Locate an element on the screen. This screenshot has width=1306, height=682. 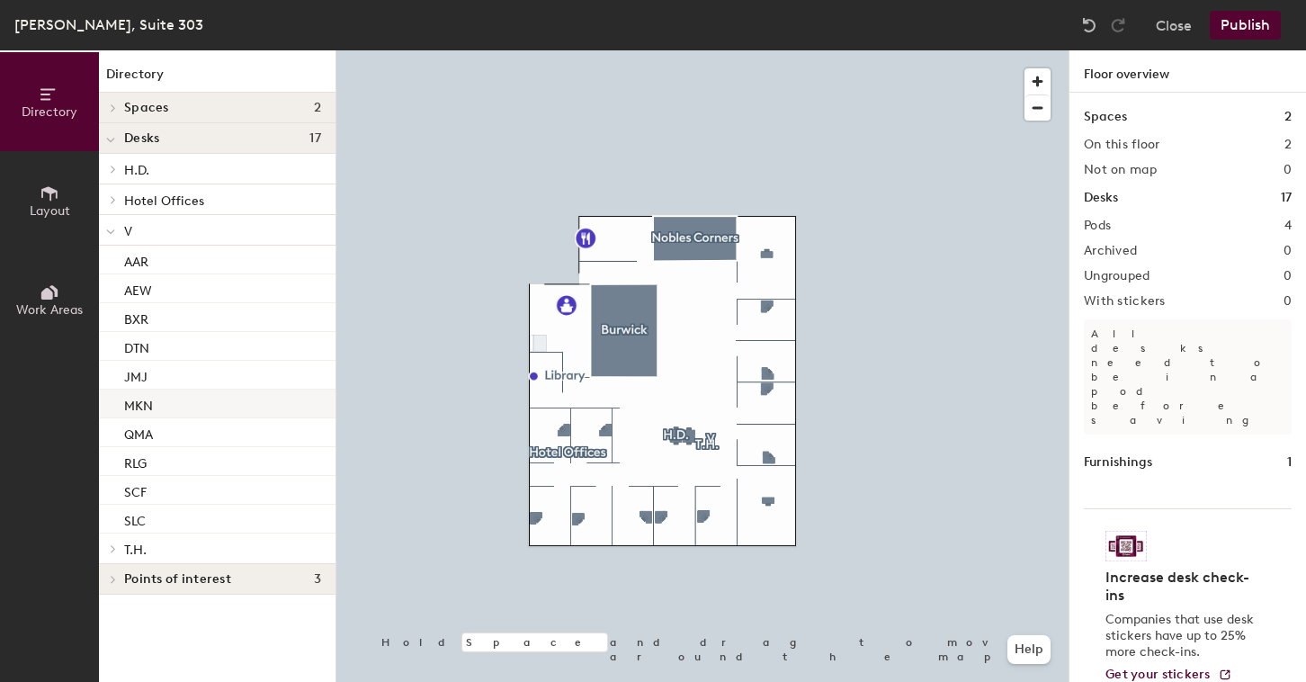
span: T.H. is located at coordinates (135, 550).